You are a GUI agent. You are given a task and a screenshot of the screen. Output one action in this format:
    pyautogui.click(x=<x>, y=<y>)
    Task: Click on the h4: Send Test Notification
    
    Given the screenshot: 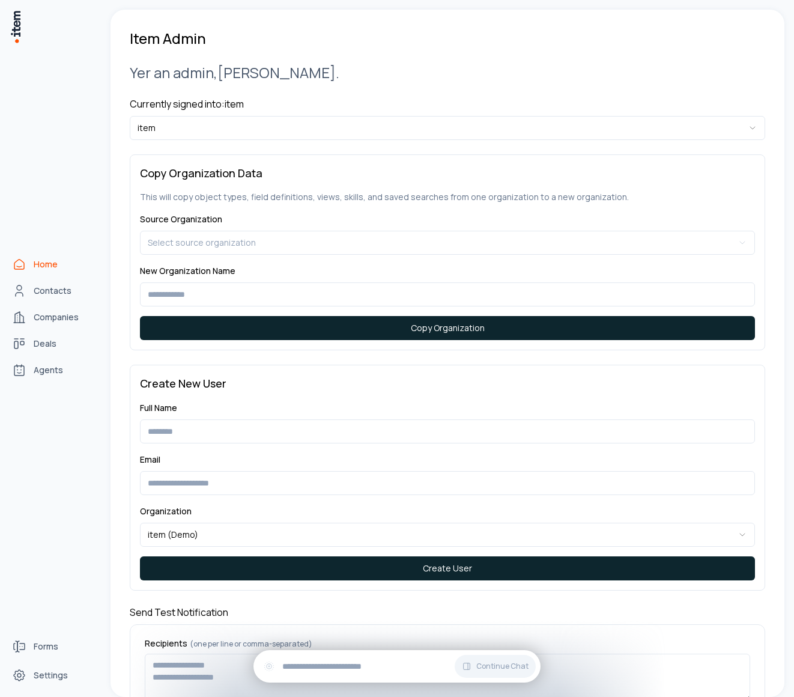 What is the action you would take?
    pyautogui.click(x=447, y=612)
    